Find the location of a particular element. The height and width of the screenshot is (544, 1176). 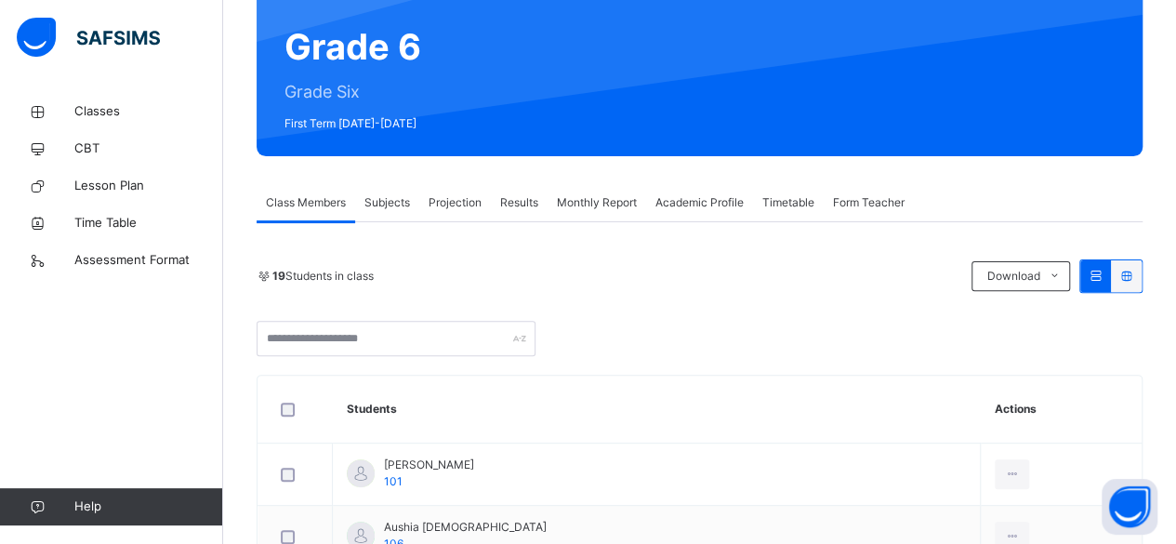

button: Open asap is located at coordinates (1130, 507).